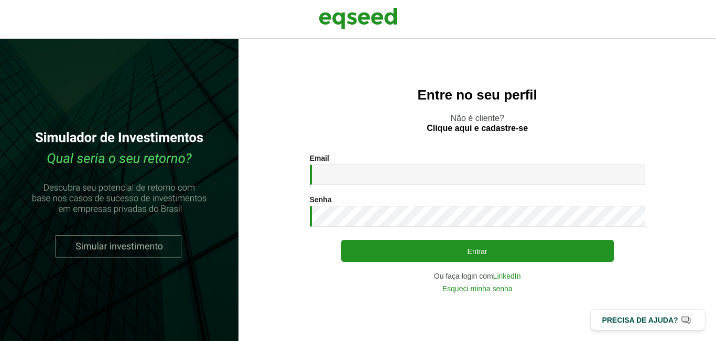  Describe the element at coordinates (478, 276) in the screenshot. I see `div: Ou faça login com` at that location.